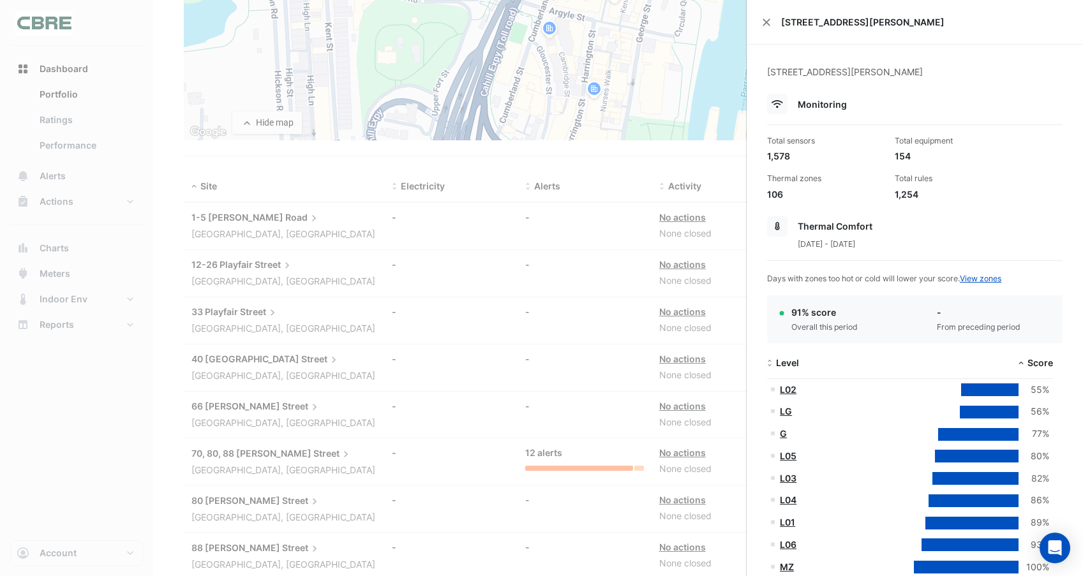  What do you see at coordinates (824, 327) in the screenshot?
I see `div: Overall this period` at bounding box center [824, 327].